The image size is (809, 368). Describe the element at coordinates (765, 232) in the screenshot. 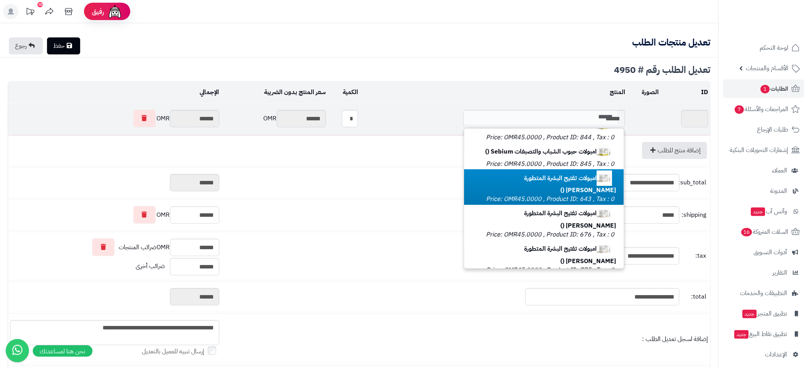

I see `span: السلات المتروكة` at that location.